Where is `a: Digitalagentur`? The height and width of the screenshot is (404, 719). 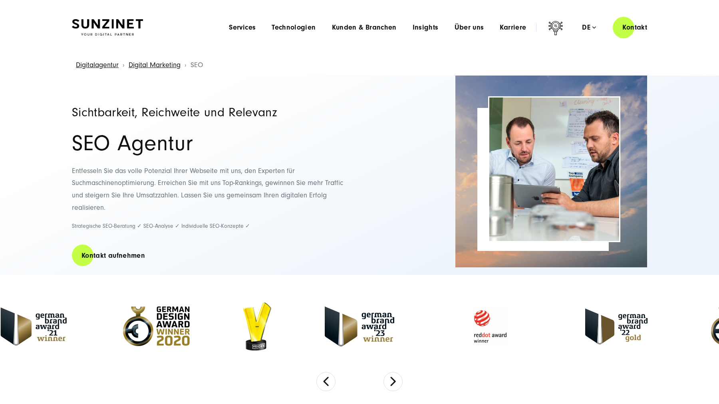
a: Digitalagentur is located at coordinates (97, 65).